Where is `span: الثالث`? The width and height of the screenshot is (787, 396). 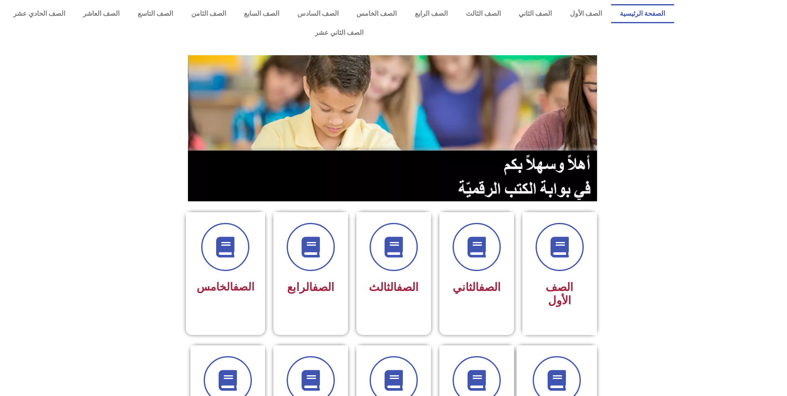
span: الثالث is located at coordinates (394, 287).